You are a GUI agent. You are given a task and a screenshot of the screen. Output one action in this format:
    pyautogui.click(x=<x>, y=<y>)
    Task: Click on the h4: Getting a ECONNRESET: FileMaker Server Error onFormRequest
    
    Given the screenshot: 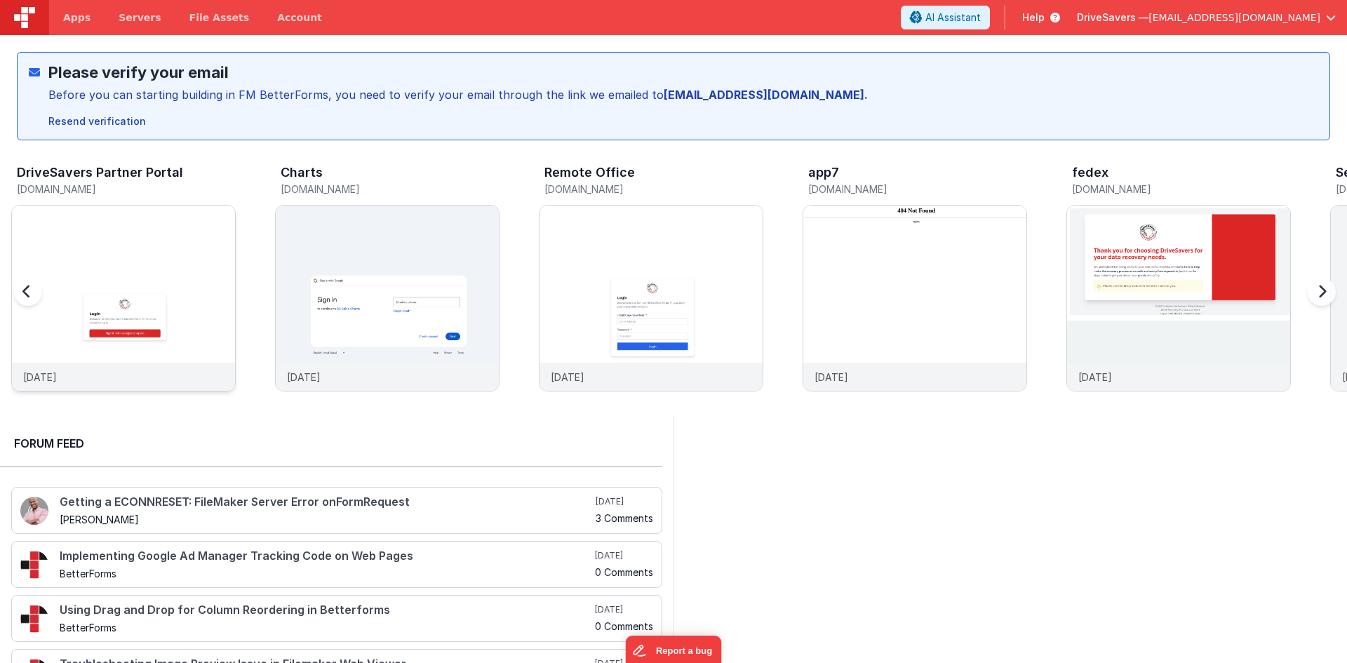 What is the action you would take?
    pyautogui.click(x=326, y=502)
    